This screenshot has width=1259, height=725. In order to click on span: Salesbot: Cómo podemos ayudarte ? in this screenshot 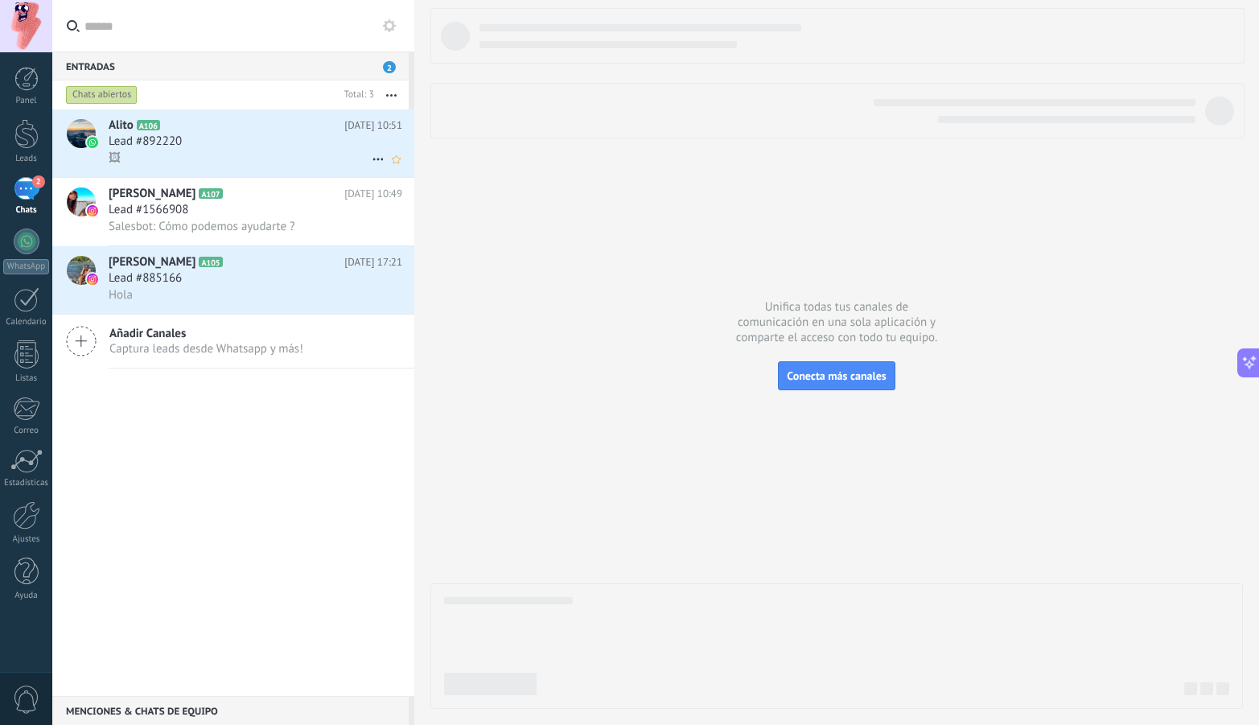, I will do `click(202, 226)`.